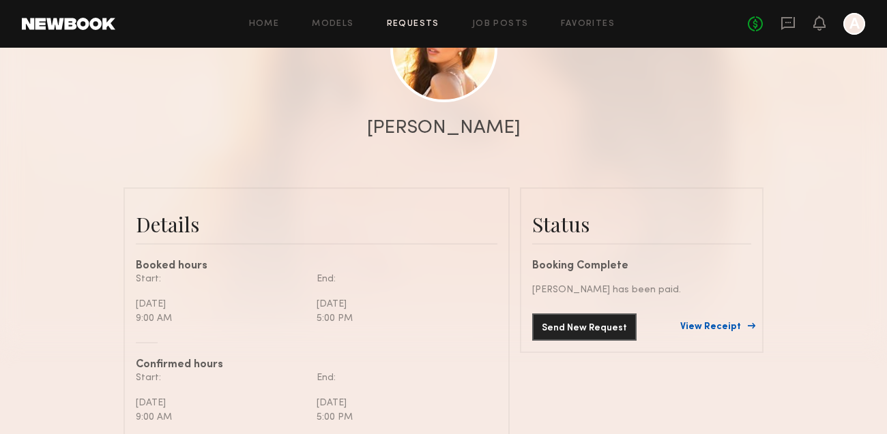  I want to click on div: Details, so click(316, 224).